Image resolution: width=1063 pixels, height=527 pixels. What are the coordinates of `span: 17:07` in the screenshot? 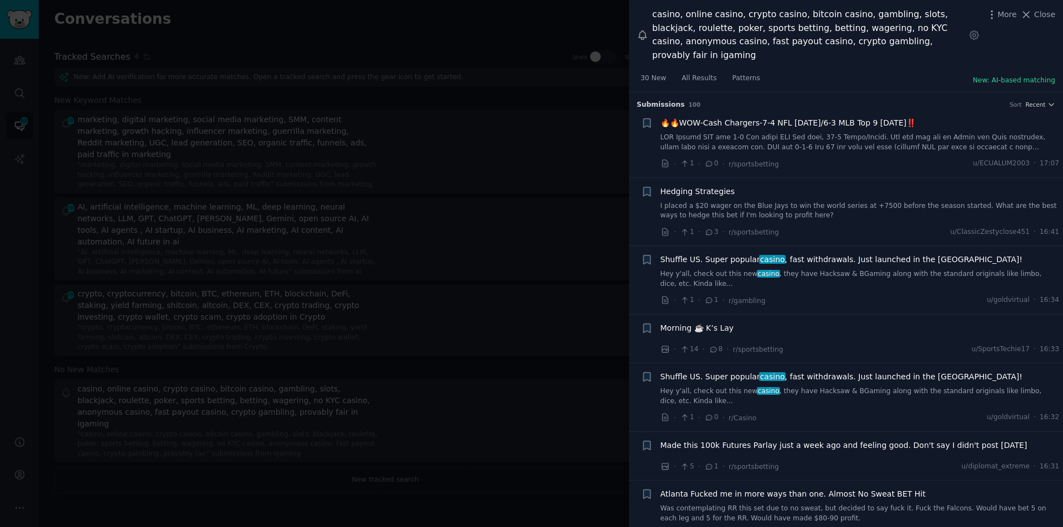 It's located at (1049, 164).